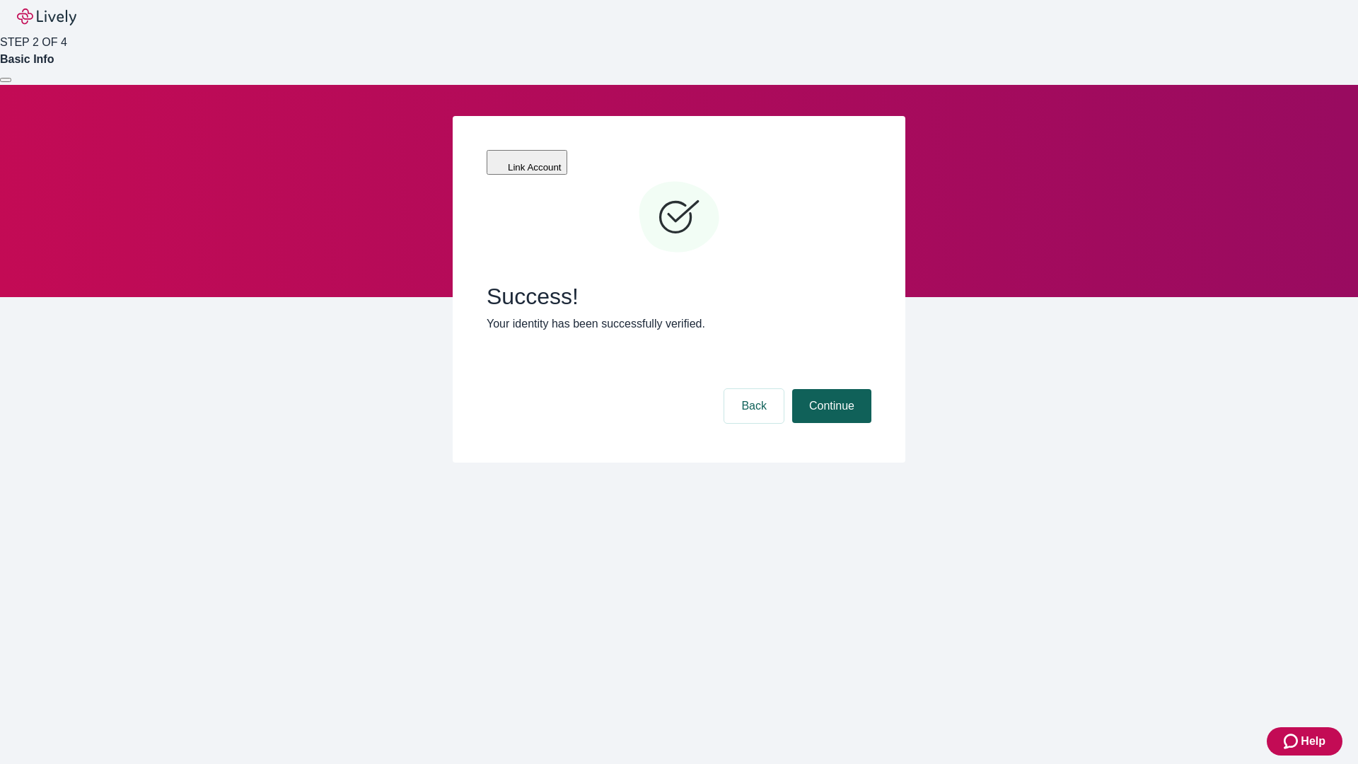 The height and width of the screenshot is (764, 1358). Describe the element at coordinates (1304, 741) in the screenshot. I see `button: Zendesk support iconHelp` at that location.